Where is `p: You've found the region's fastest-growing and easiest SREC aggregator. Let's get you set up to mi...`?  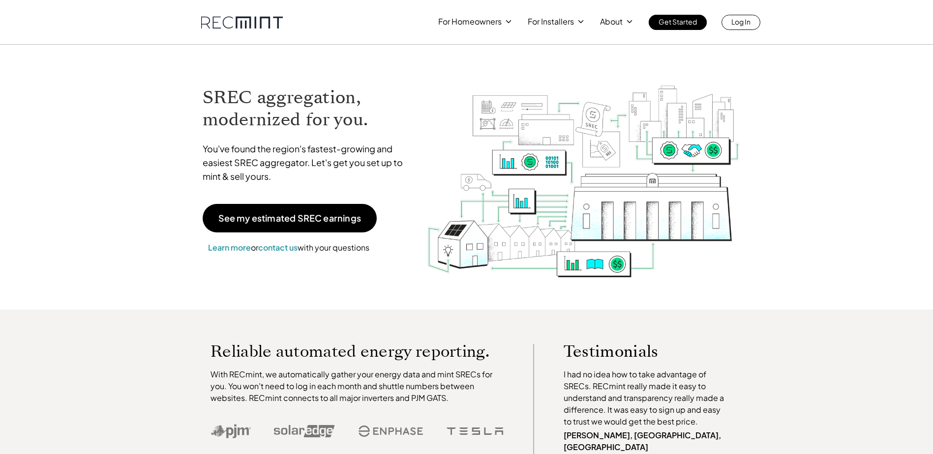
p: You've found the region's fastest-growing and easiest SREC aggregator. Let's get you set up to mi... is located at coordinates (307, 163).